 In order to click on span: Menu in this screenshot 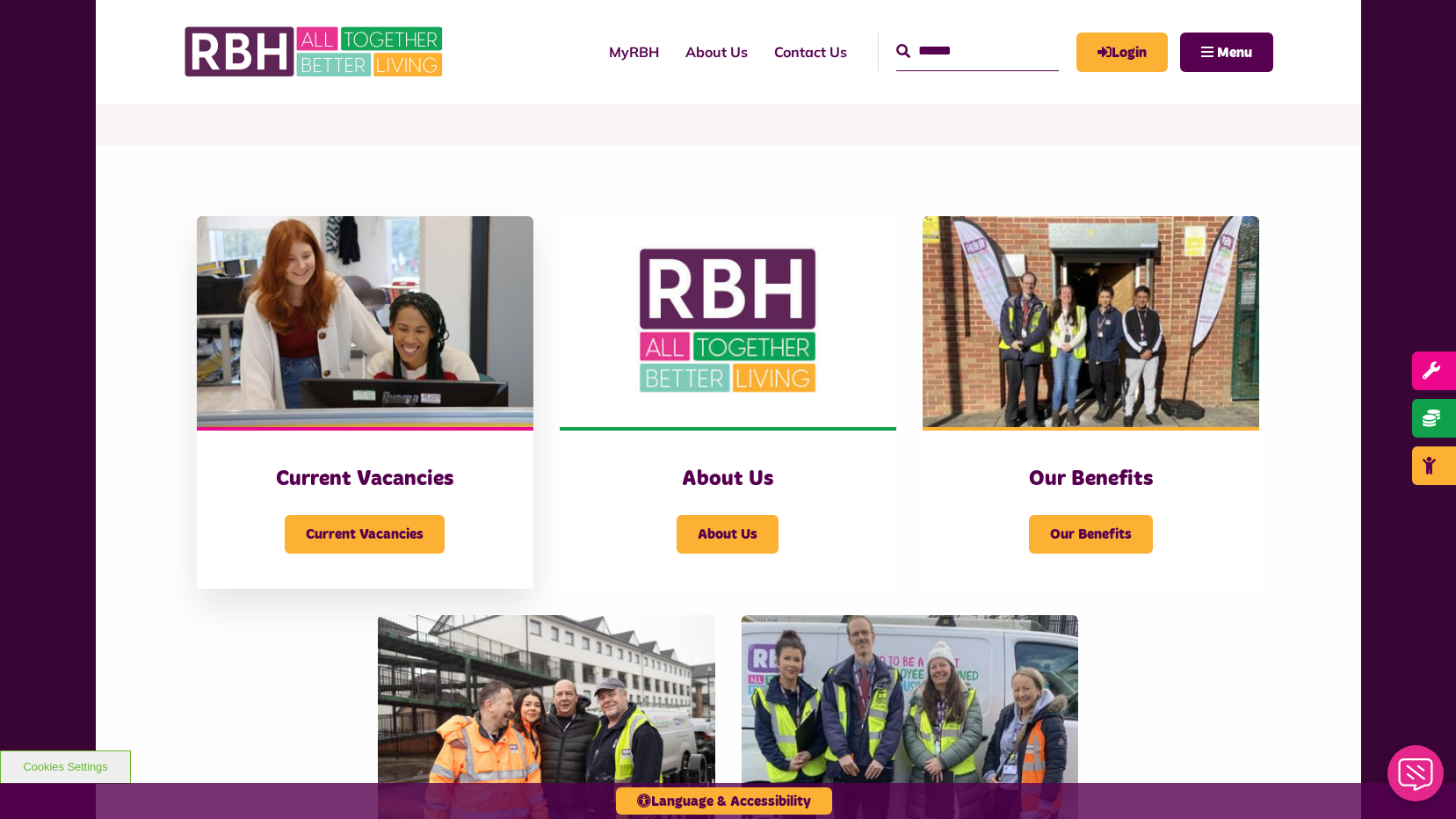, I will do `click(1235, 53)`.